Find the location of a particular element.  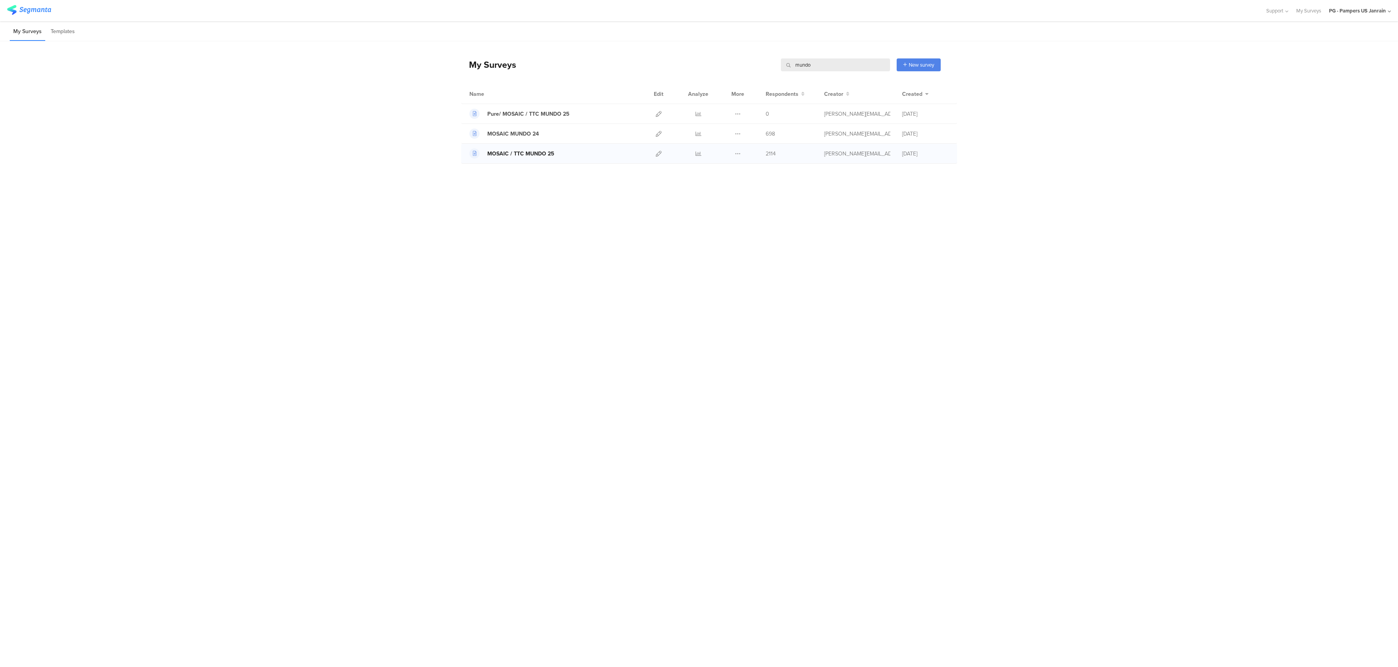

a: MOSAIC / TTC MUNDO 25 is located at coordinates (512, 154).